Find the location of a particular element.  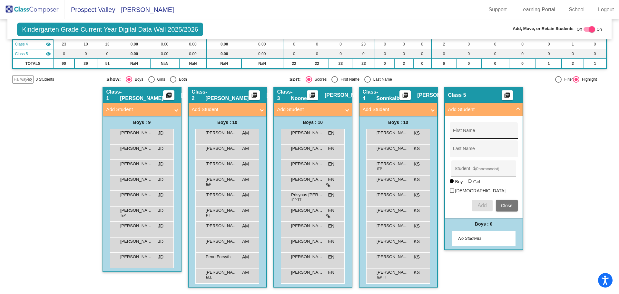

input: Student Id is located at coordinates (484, 171).